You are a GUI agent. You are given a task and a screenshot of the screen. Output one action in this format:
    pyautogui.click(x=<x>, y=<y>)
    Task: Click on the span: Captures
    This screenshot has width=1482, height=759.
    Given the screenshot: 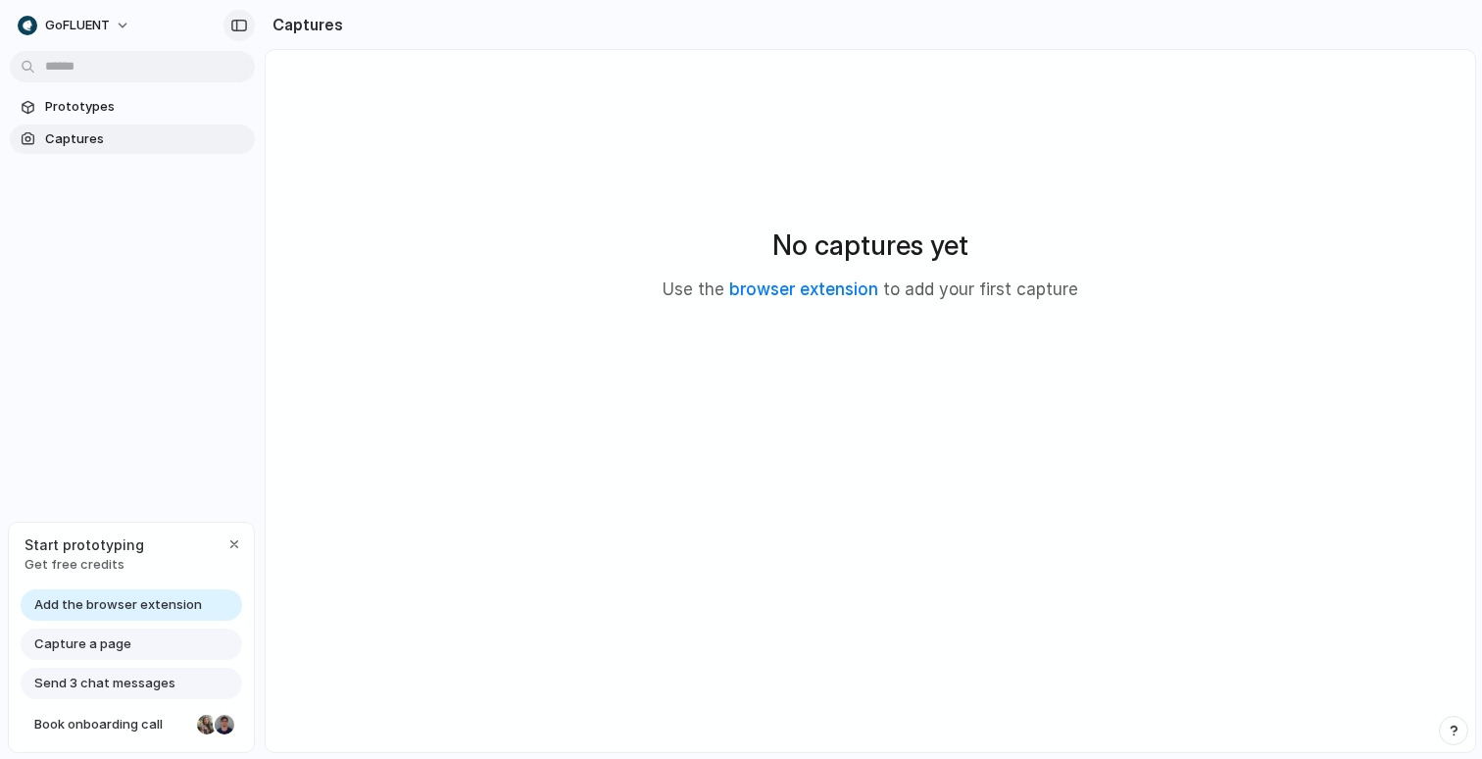 What is the action you would take?
    pyautogui.click(x=146, y=139)
    